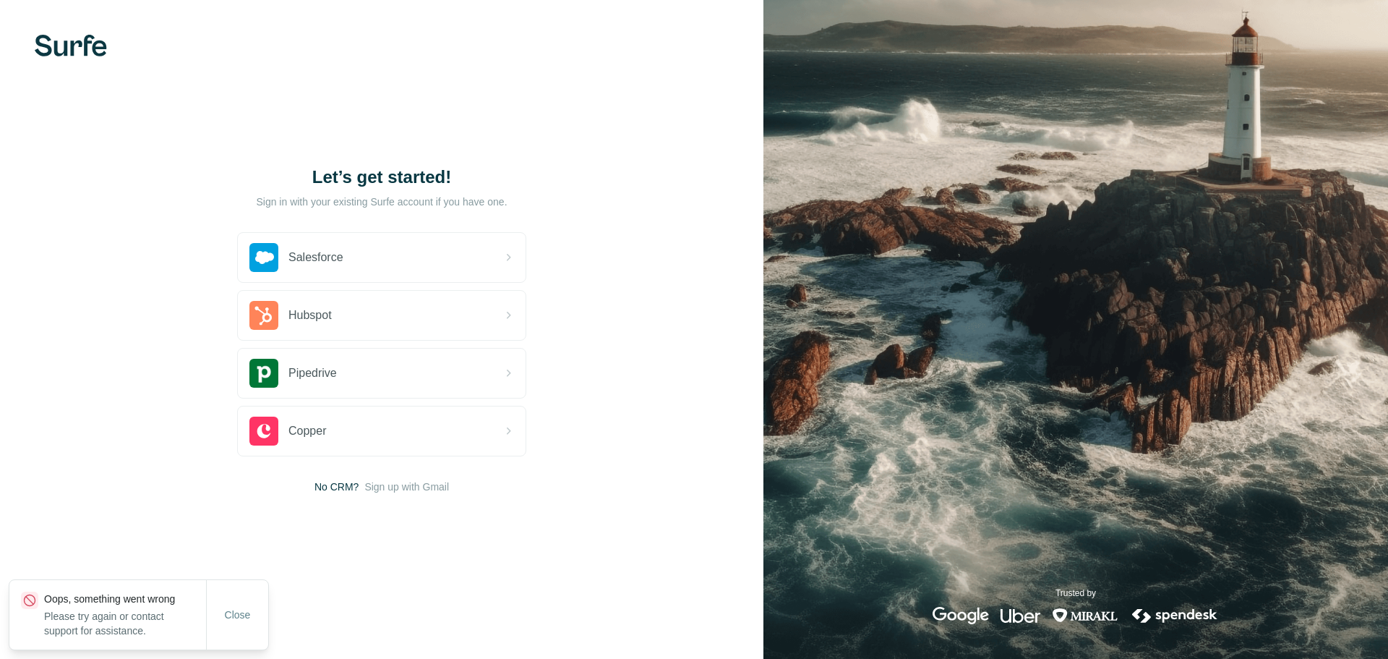 Image resolution: width=1388 pixels, height=659 pixels. I want to click on img: mirakl's logo, so click(1085, 615).